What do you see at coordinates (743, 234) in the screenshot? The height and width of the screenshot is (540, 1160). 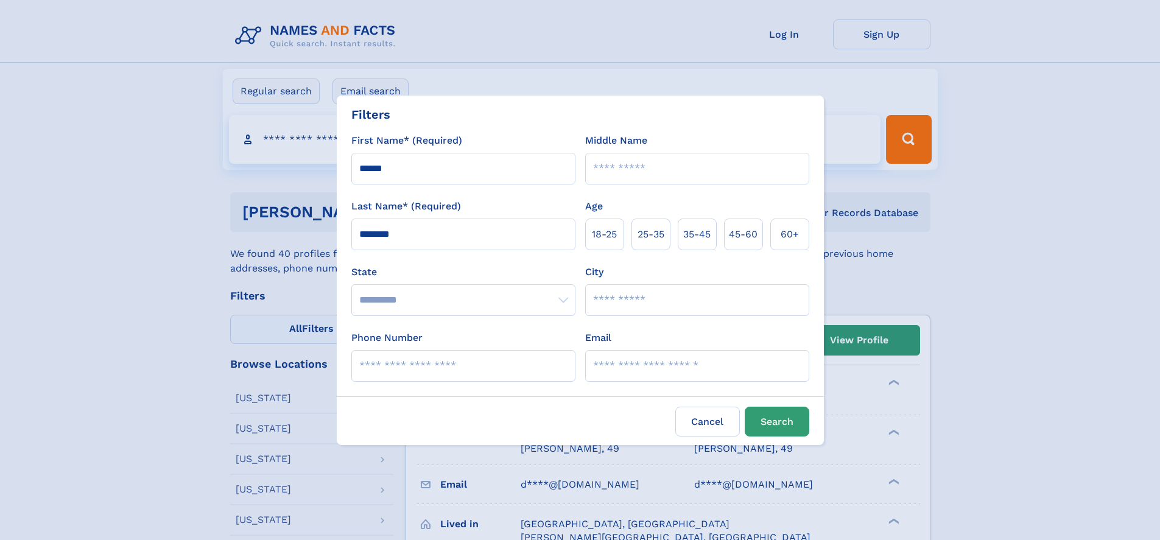 I see `span: 45‑60` at bounding box center [743, 234].